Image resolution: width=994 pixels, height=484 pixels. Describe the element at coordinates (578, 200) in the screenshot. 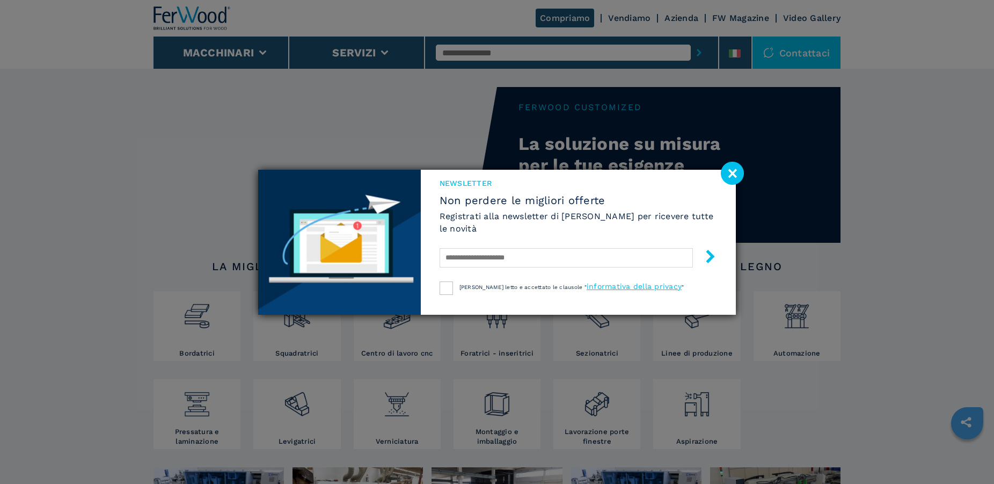

I see `span: Non perdere le migliori offerte` at that location.